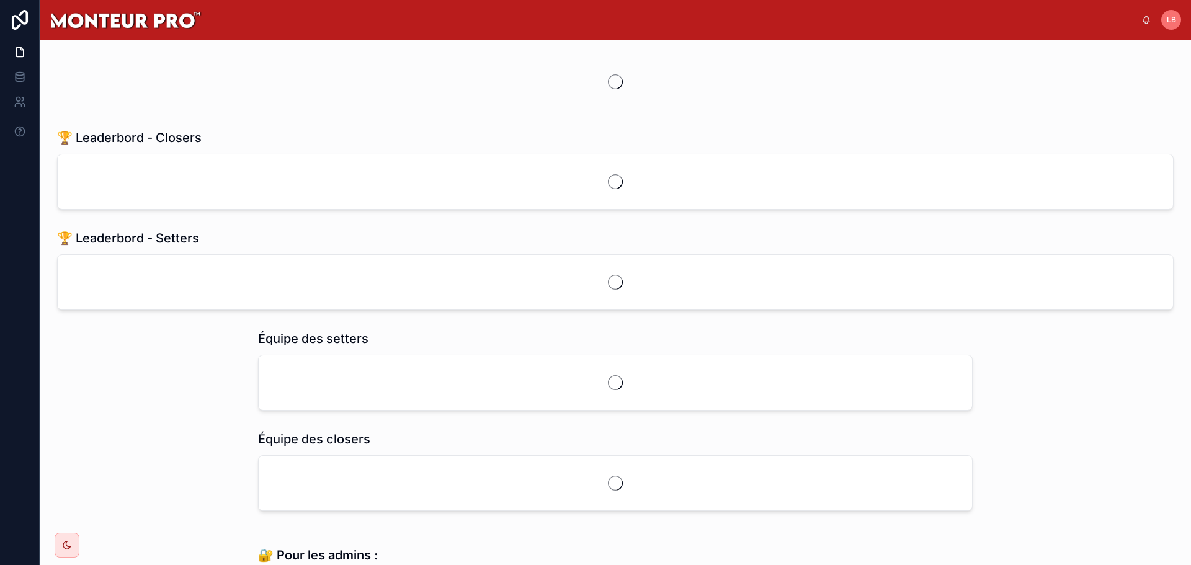  I want to click on h1: 🏆 Leaderbord - Closers, so click(129, 138).